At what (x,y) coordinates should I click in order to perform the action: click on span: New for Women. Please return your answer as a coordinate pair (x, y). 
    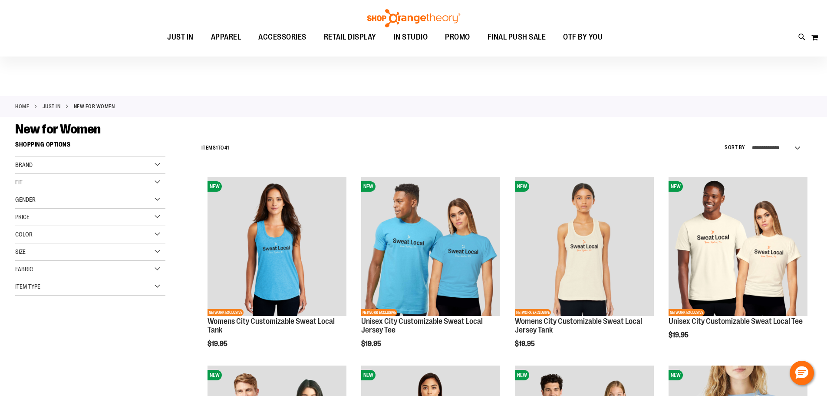
    Looking at the image, I should click on (58, 129).